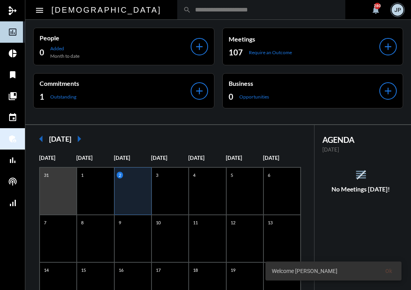 This screenshot has width=411, height=290. What do you see at coordinates (389, 271) in the screenshot?
I see `span: Ok` at bounding box center [389, 271].